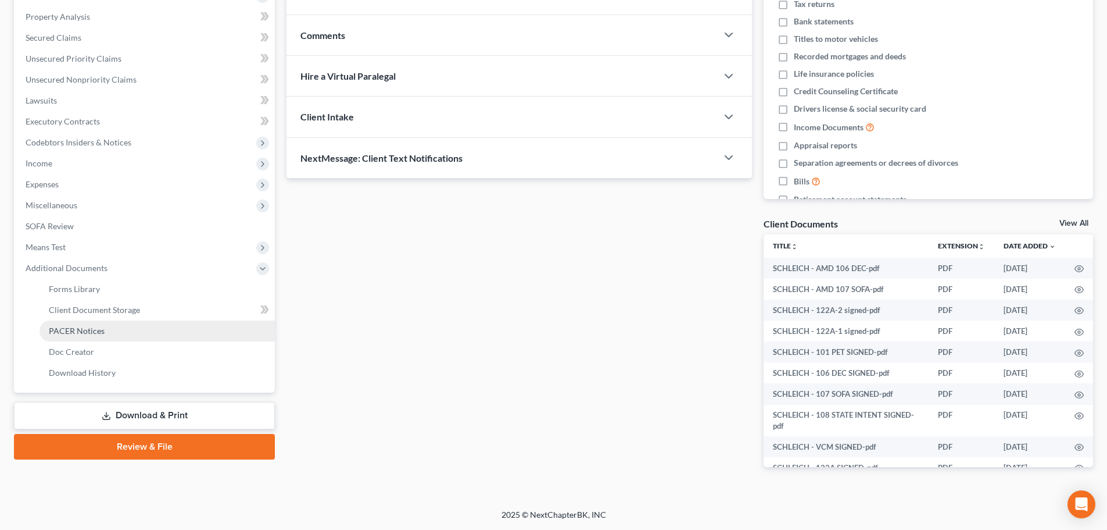 Image resolution: width=1107 pixels, height=530 pixels. I want to click on a: Unsecured Priority Claims, so click(145, 59).